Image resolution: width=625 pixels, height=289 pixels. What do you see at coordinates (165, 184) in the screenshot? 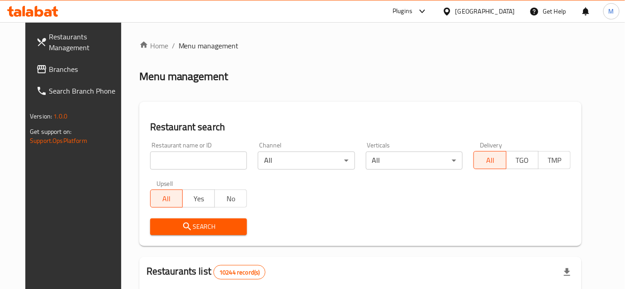
I see `label: Upsell` at bounding box center [165, 184].